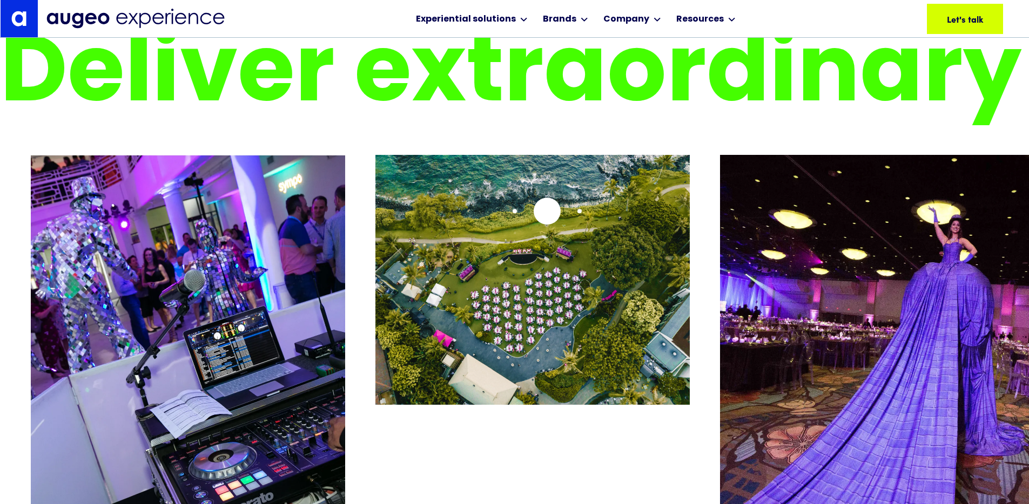 This screenshot has height=504, width=1029. Describe the element at coordinates (466, 19) in the screenshot. I see `div: Experiential solutions` at that location.